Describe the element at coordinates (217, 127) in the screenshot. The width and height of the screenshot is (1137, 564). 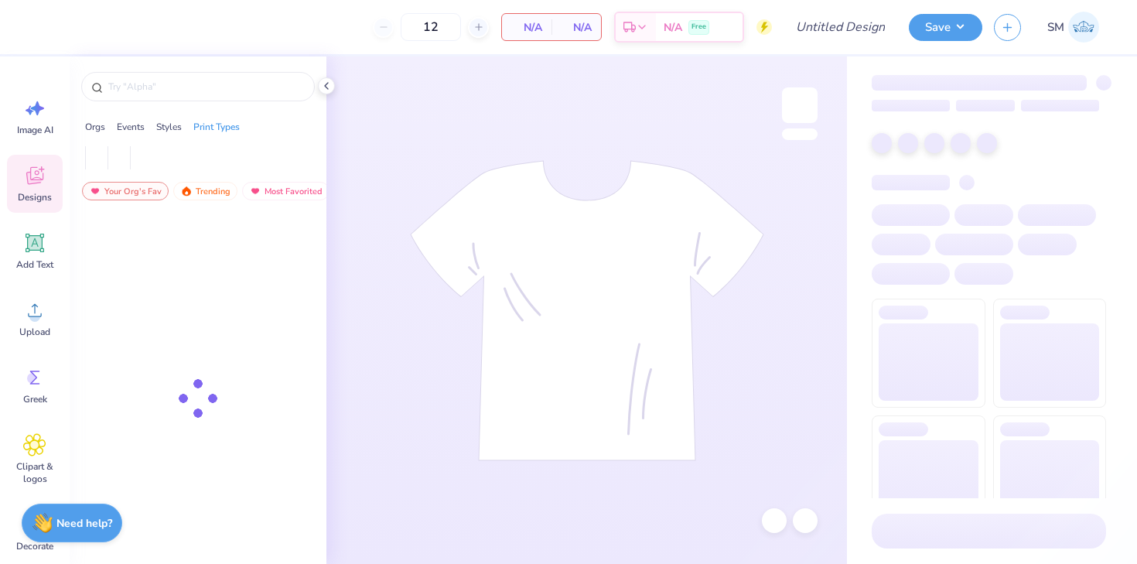
I see `div: Print Types` at that location.